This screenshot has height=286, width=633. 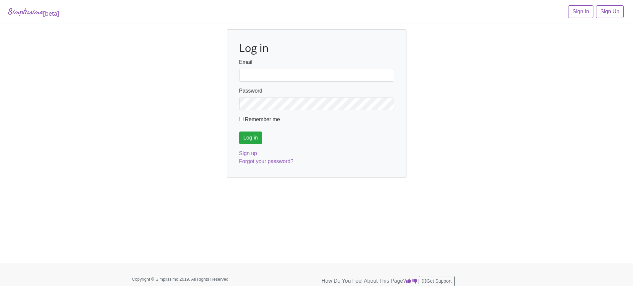 What do you see at coordinates (263, 119) in the screenshot?
I see `label: Remember me` at bounding box center [263, 119].